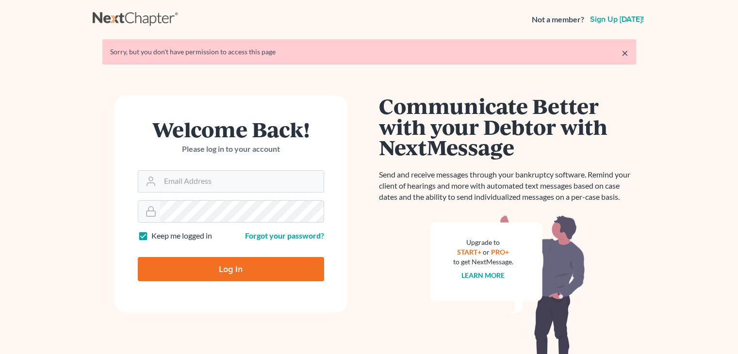  Describe the element at coordinates (231, 269) in the screenshot. I see `input: Log In` at that location.